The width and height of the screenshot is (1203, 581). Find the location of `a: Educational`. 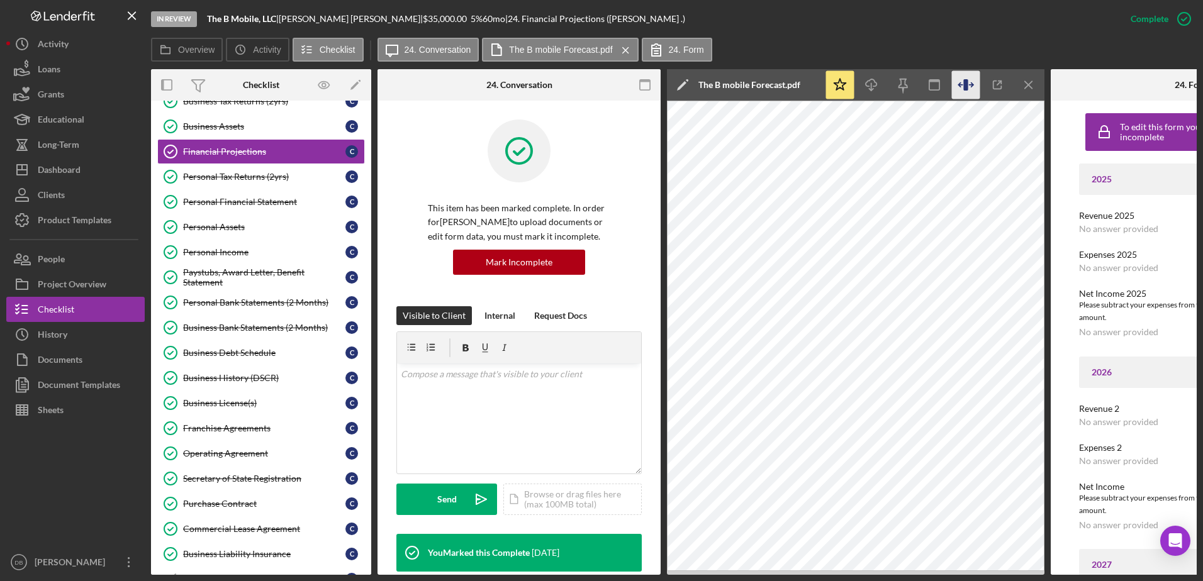

a: Educational is located at coordinates (75, 120).